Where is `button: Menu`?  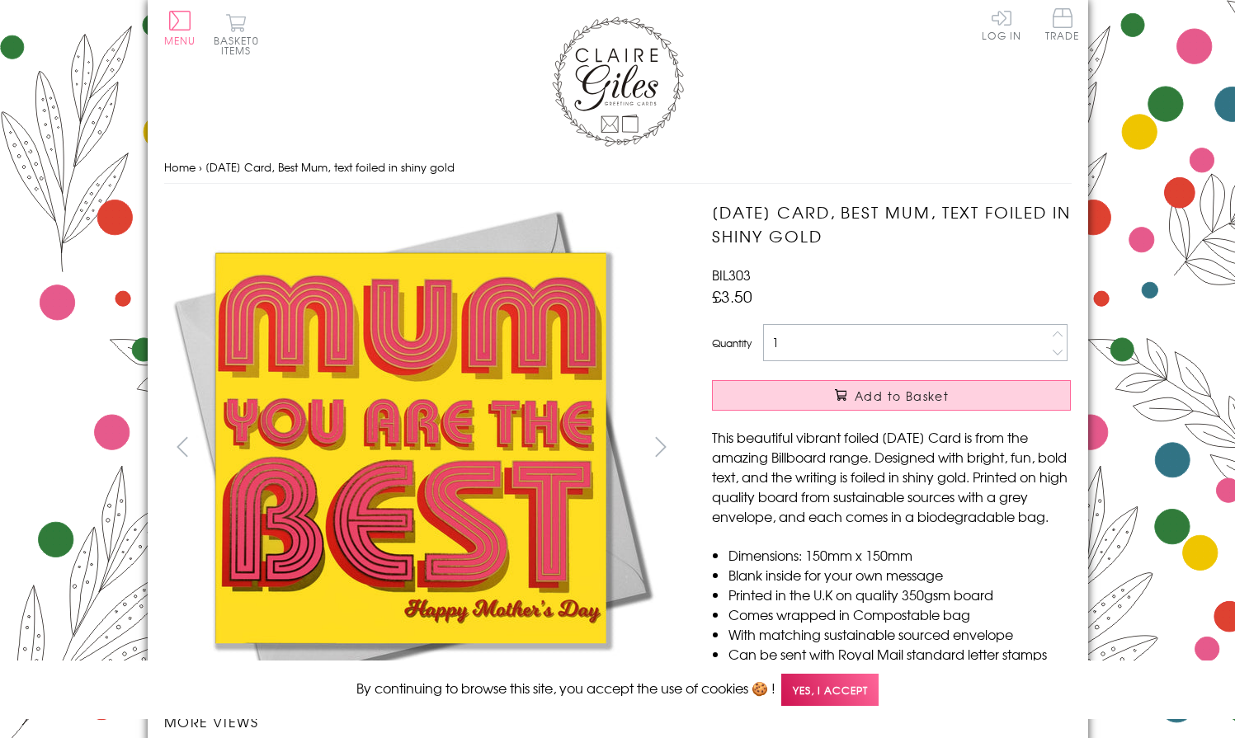 button: Menu is located at coordinates (180, 28).